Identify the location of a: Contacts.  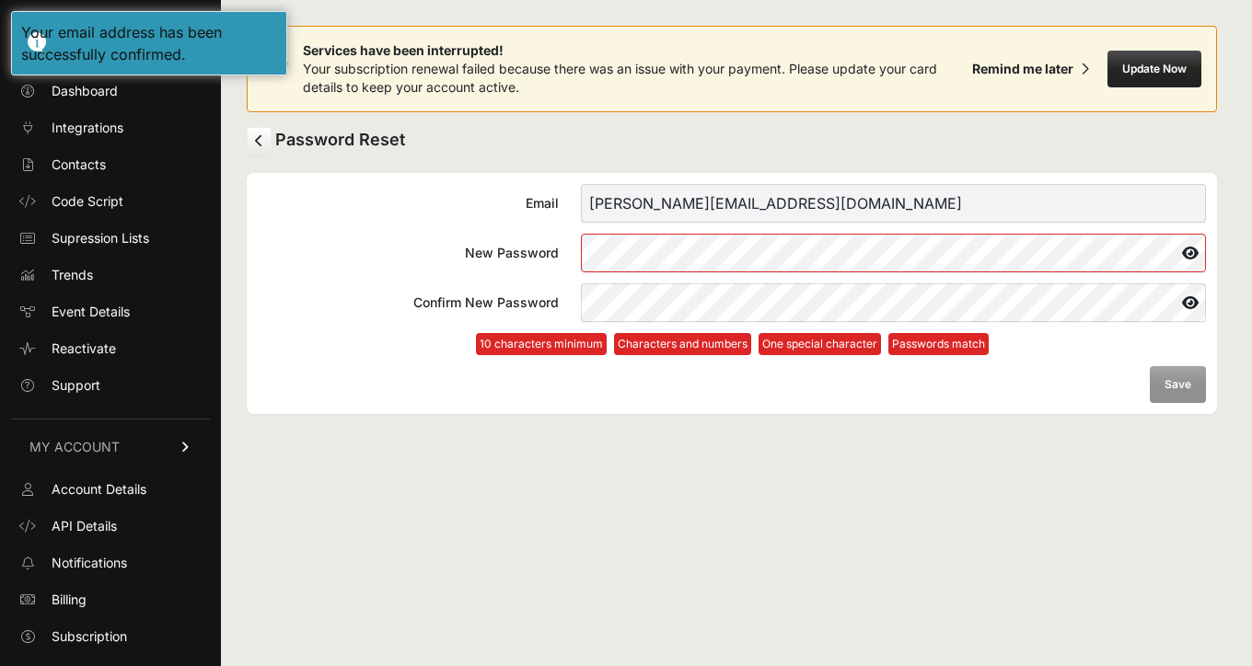
(110, 165).